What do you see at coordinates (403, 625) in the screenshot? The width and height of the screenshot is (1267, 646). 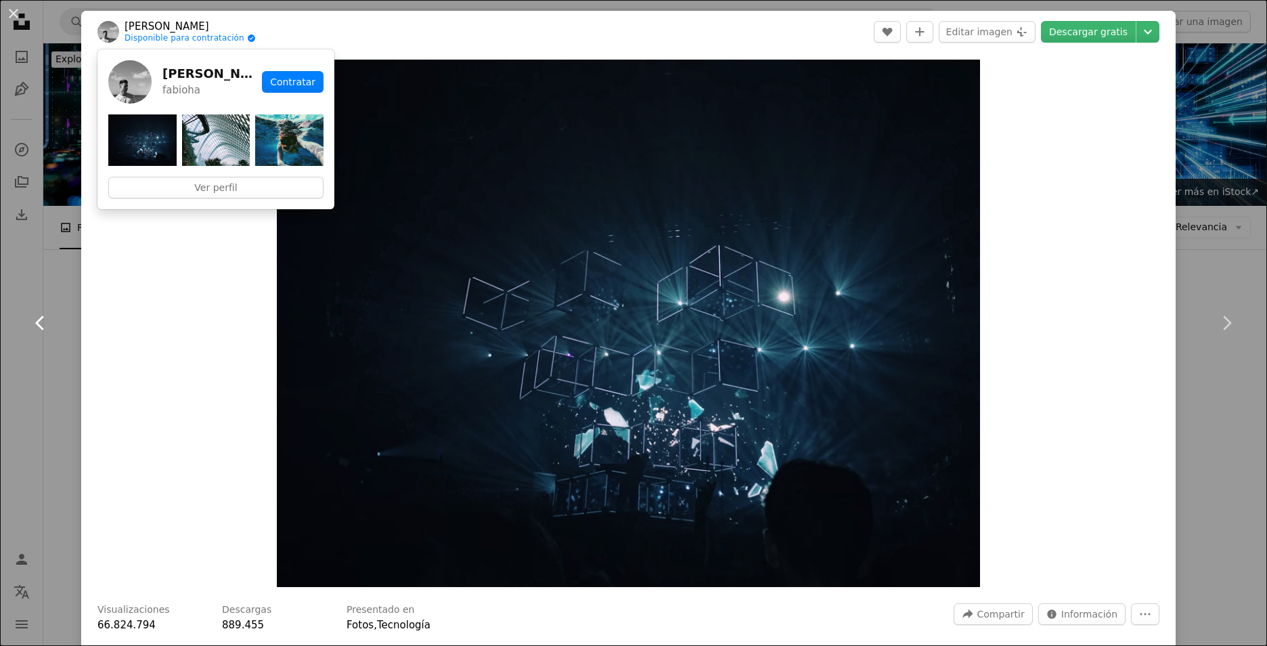 I see `a: Tecnología` at bounding box center [403, 625].